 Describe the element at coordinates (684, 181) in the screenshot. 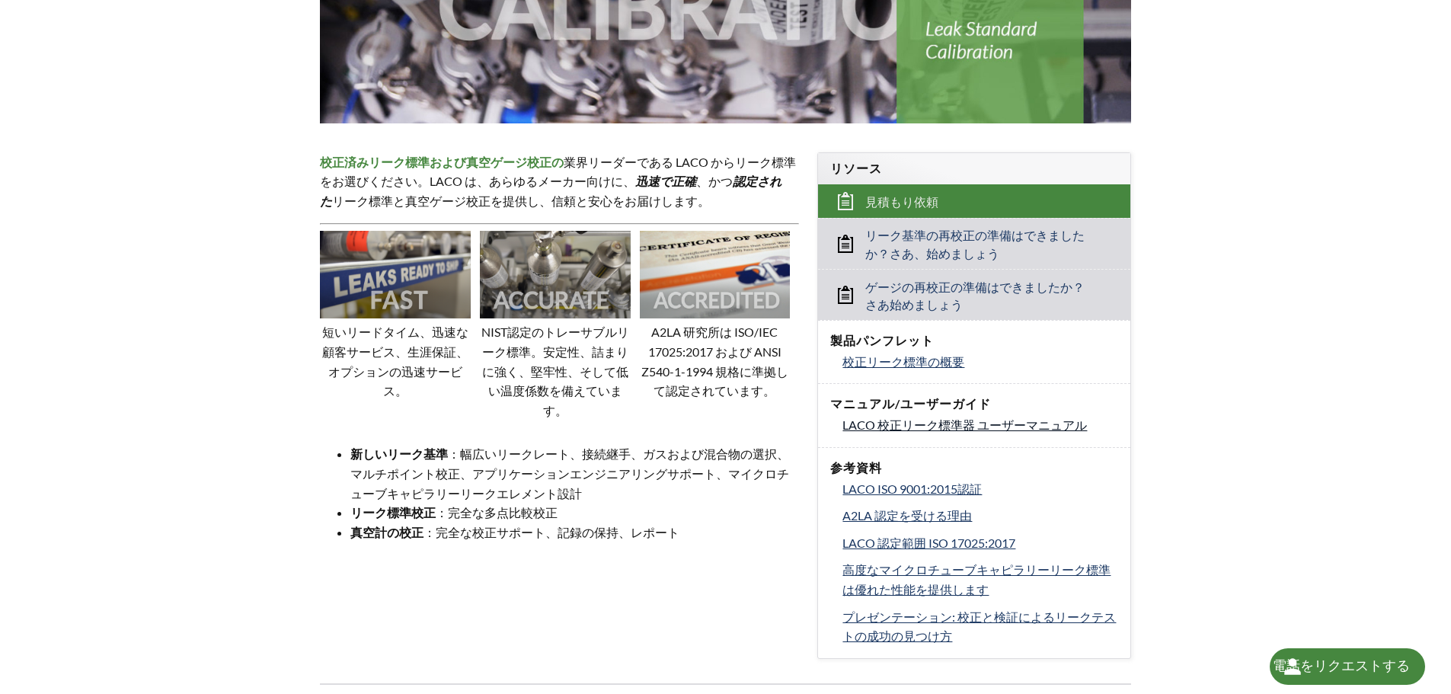

I see `font: 正確` at that location.